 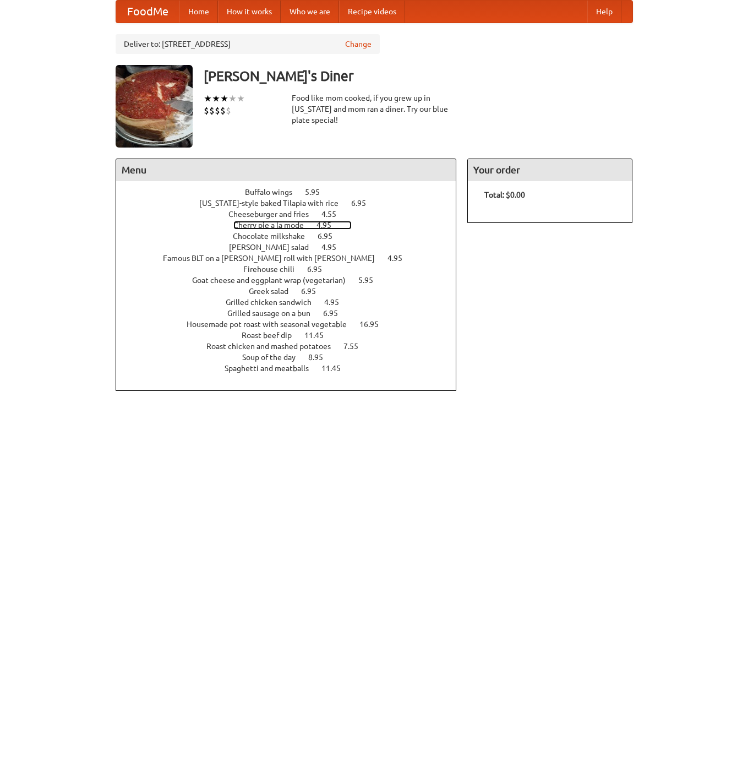 I want to click on a: Help, so click(x=604, y=12).